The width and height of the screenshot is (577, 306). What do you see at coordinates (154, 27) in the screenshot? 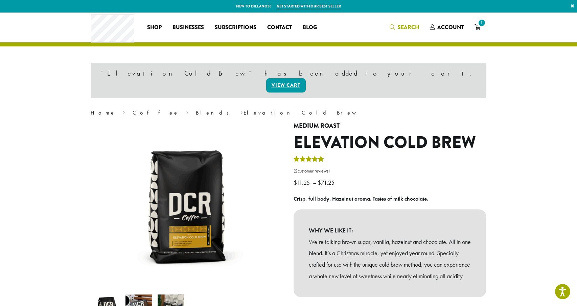
I see `a: Shop` at bounding box center [154, 27].